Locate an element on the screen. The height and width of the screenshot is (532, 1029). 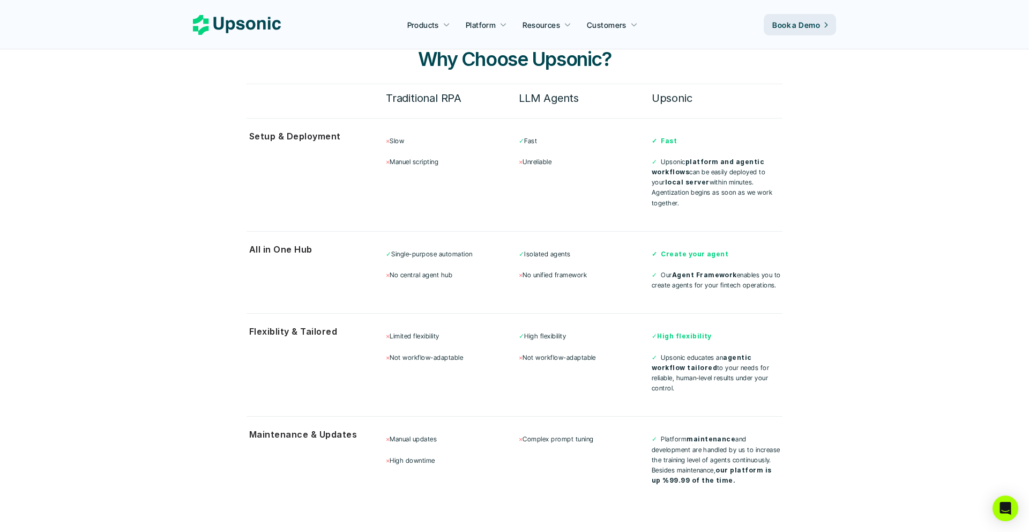
p: Complex prompt tuning is located at coordinates (584, 438).